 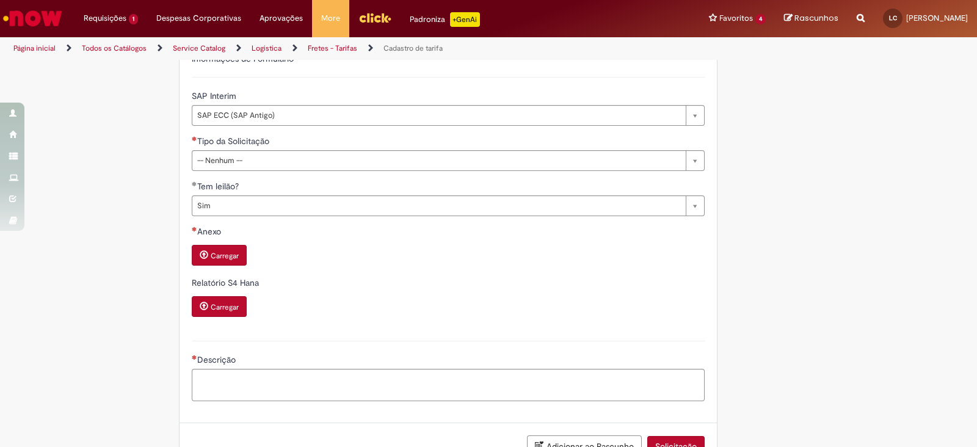 I want to click on span: Tipo da Solicitação, so click(x=235, y=141).